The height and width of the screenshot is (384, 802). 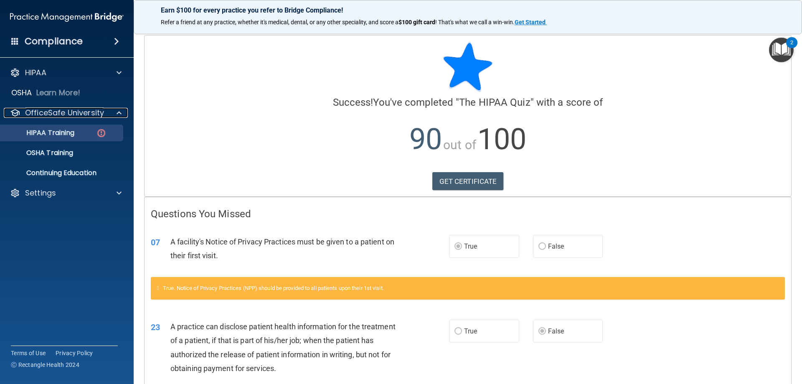 What do you see at coordinates (468, 214) in the screenshot?
I see `h4: Questions You Missed` at bounding box center [468, 214].